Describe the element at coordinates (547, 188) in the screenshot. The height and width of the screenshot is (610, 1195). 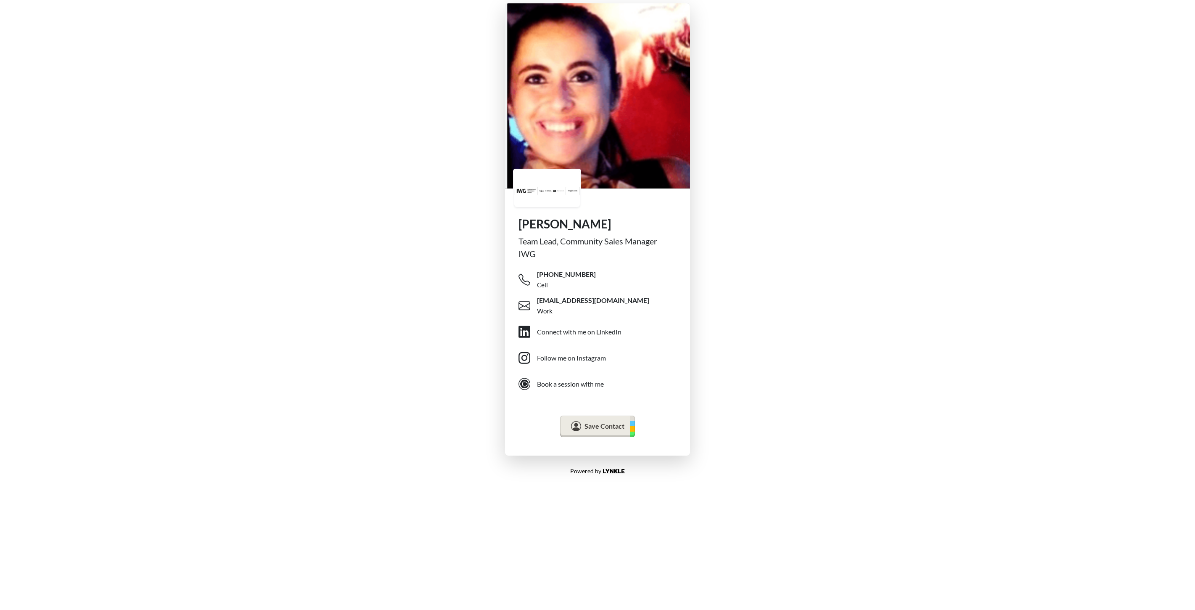
I see `img: logo` at that location.